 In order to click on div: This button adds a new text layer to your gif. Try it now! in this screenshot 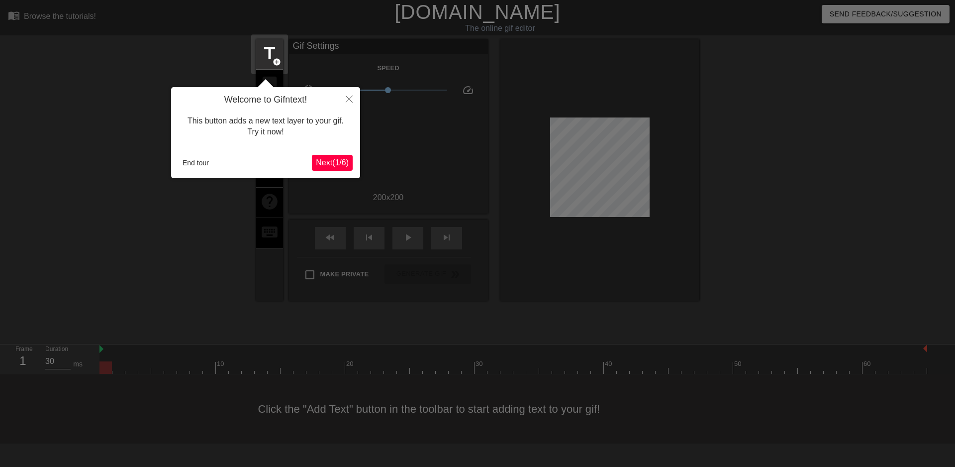, I will do `click(266, 126)`.